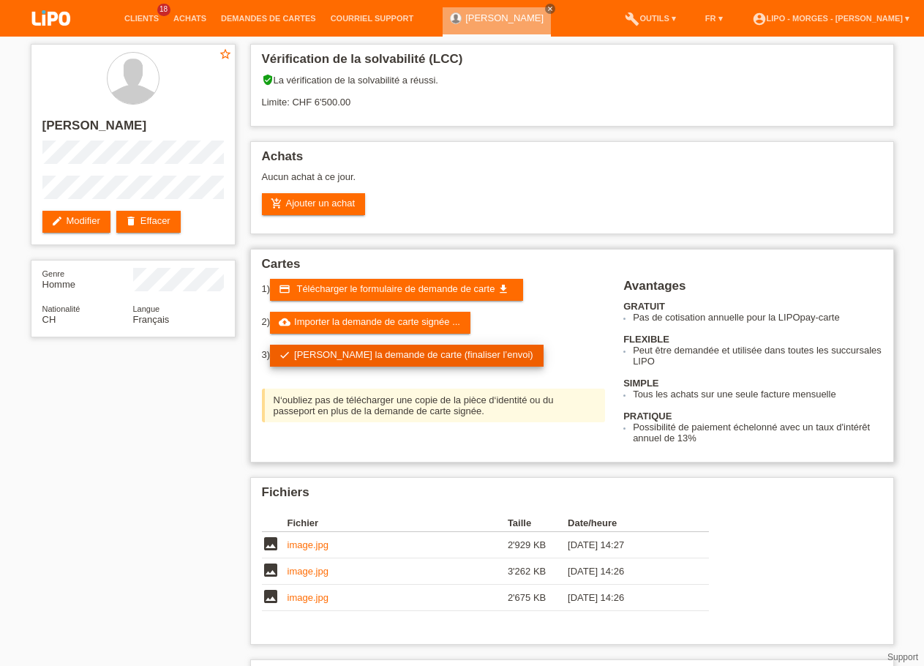  Describe the element at coordinates (538, 523) in the screenshot. I see `th: Taille` at that location.